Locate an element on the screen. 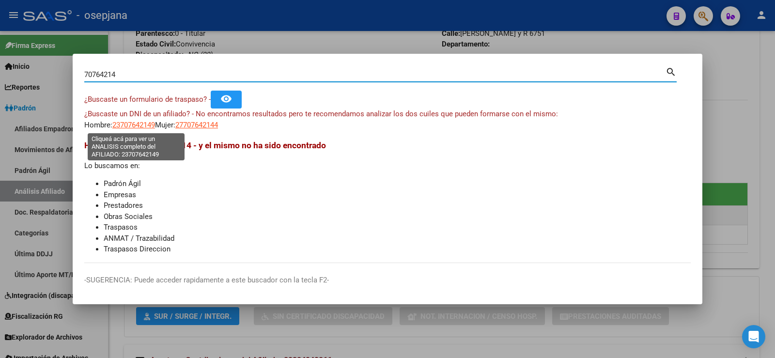 The width and height of the screenshot is (775, 358). div: Lo buscamos en: is located at coordinates (387, 197).